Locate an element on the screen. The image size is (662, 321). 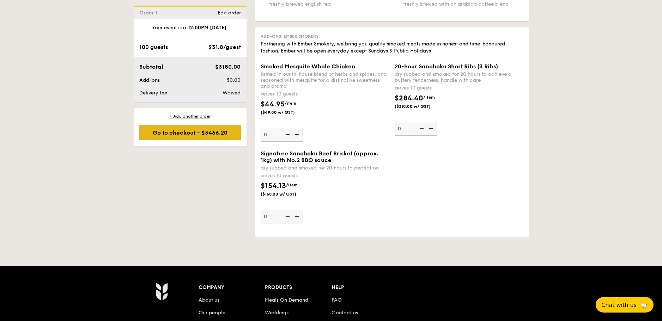
span: ($49.00 w/ GST) is located at coordinates (285, 113).